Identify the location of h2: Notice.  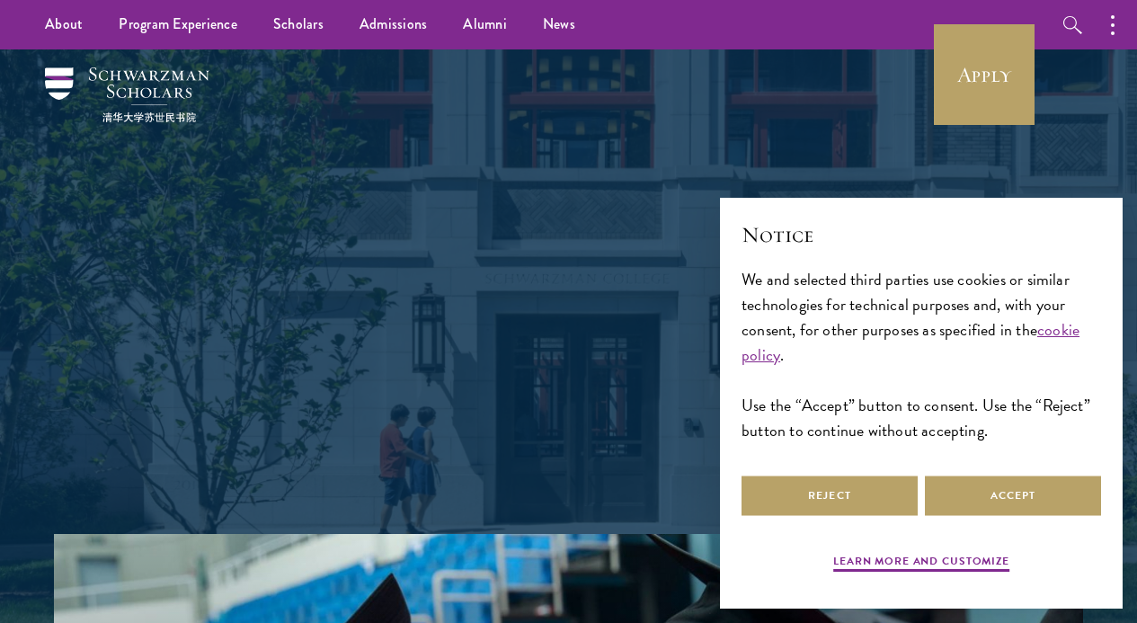
(922, 235).